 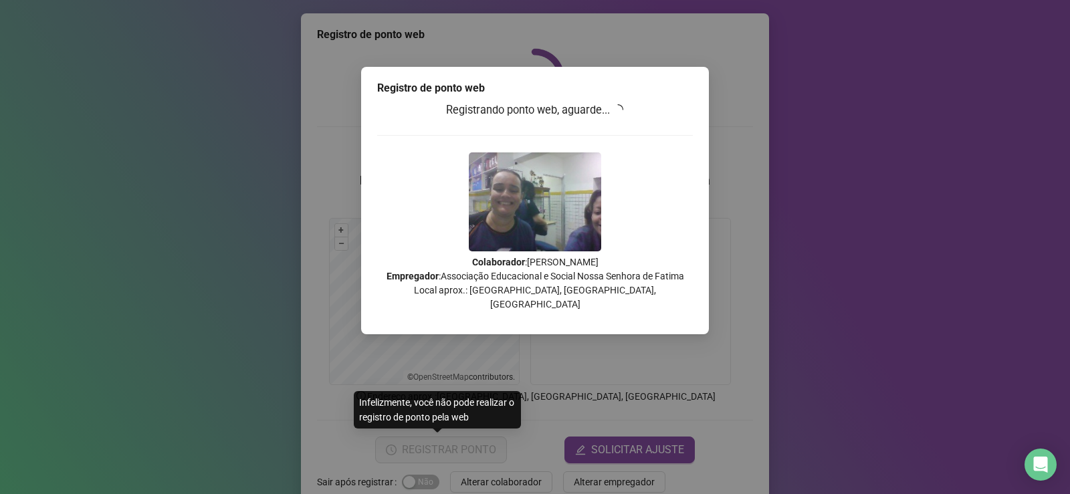 What do you see at coordinates (498, 262) in the screenshot?
I see `strong: Colaborador` at bounding box center [498, 262].